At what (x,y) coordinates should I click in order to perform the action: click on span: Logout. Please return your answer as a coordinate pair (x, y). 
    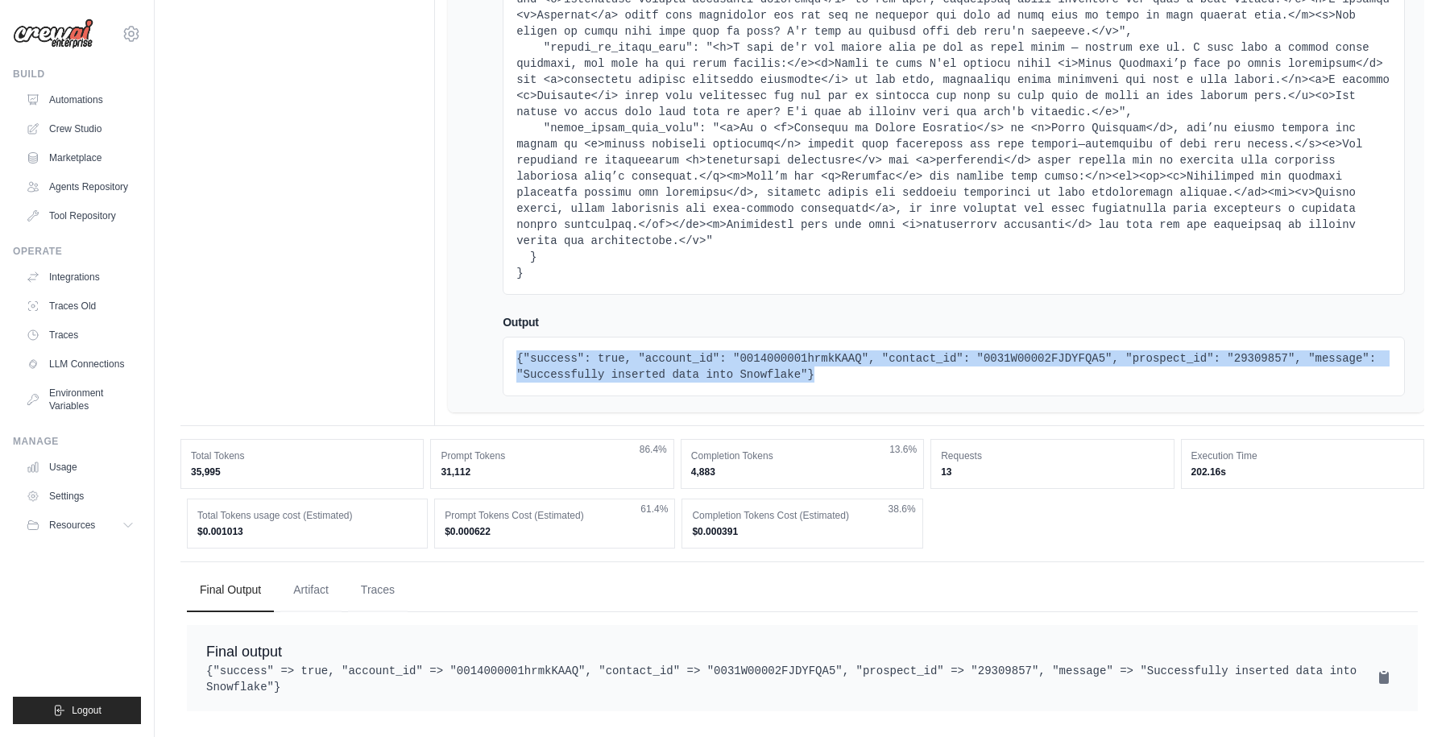
    Looking at the image, I should click on (86, 710).